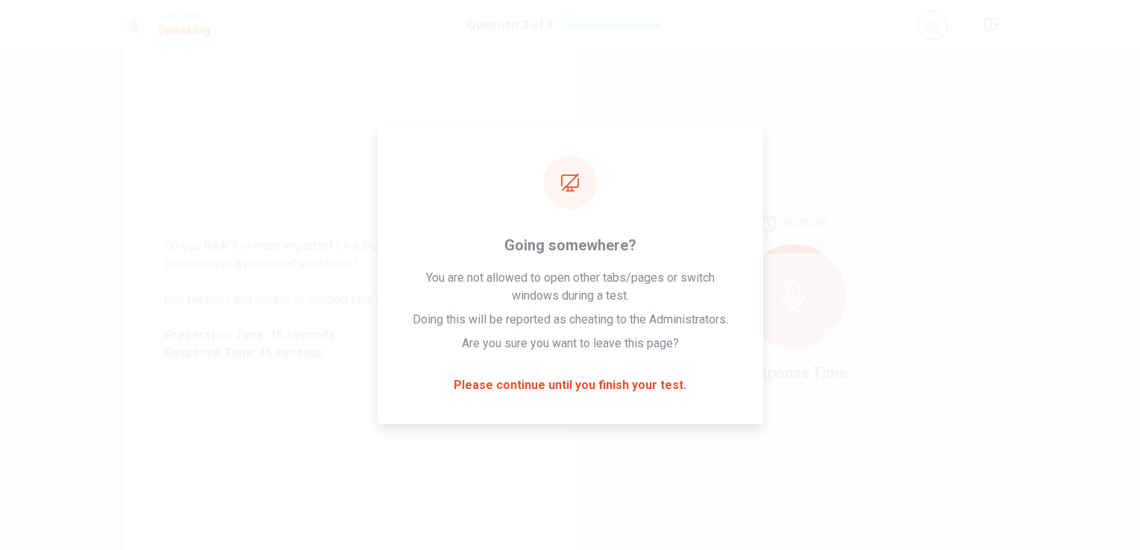 The image size is (1140, 550). What do you see at coordinates (805, 224) in the screenshot?
I see `span: 00:00:26` at bounding box center [805, 224].